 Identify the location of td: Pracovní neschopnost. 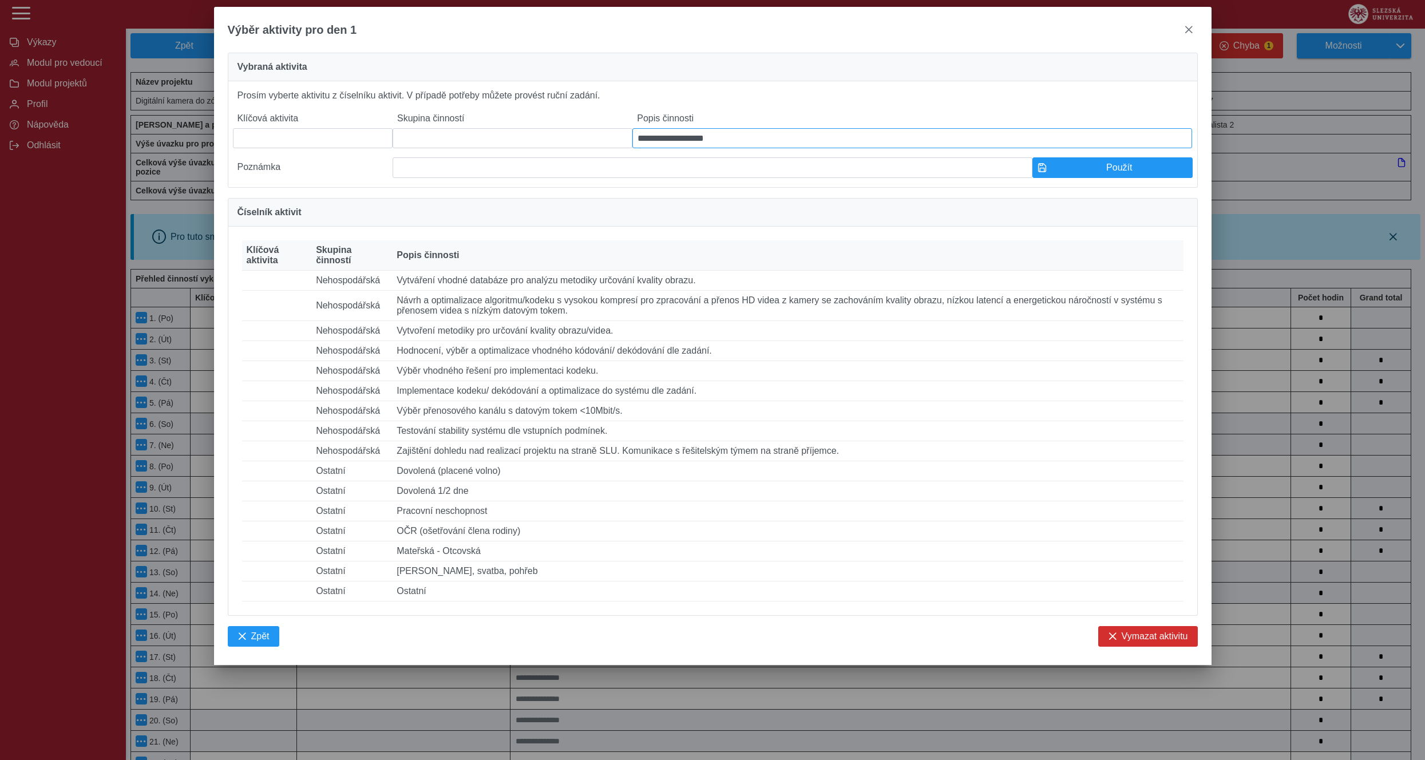
(787, 511).